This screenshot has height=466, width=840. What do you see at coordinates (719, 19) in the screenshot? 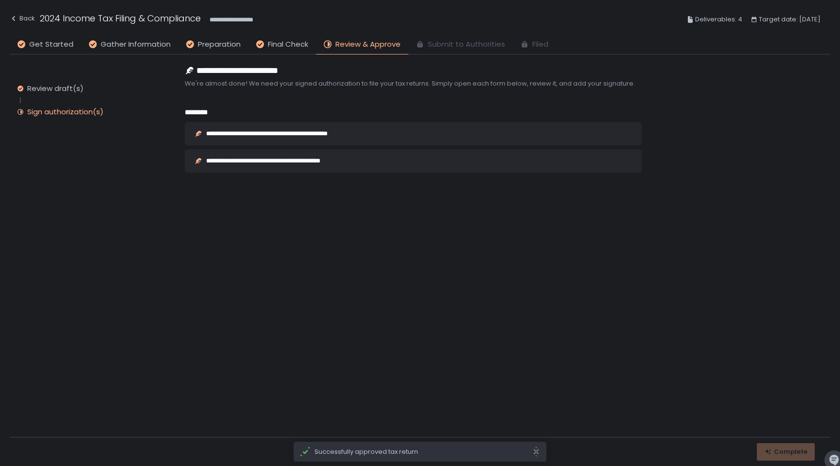
I see `span: Deliverables: 4` at bounding box center [719, 19].